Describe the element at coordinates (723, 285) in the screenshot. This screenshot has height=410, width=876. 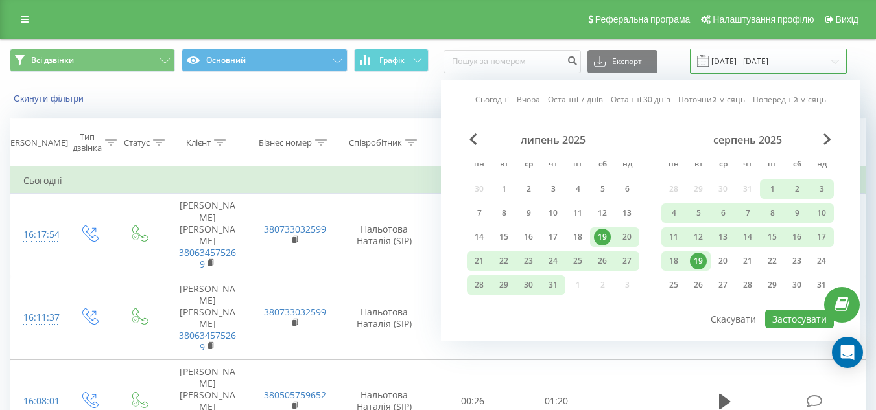
I see `div: ср 27 серп 2025 р.` at that location.